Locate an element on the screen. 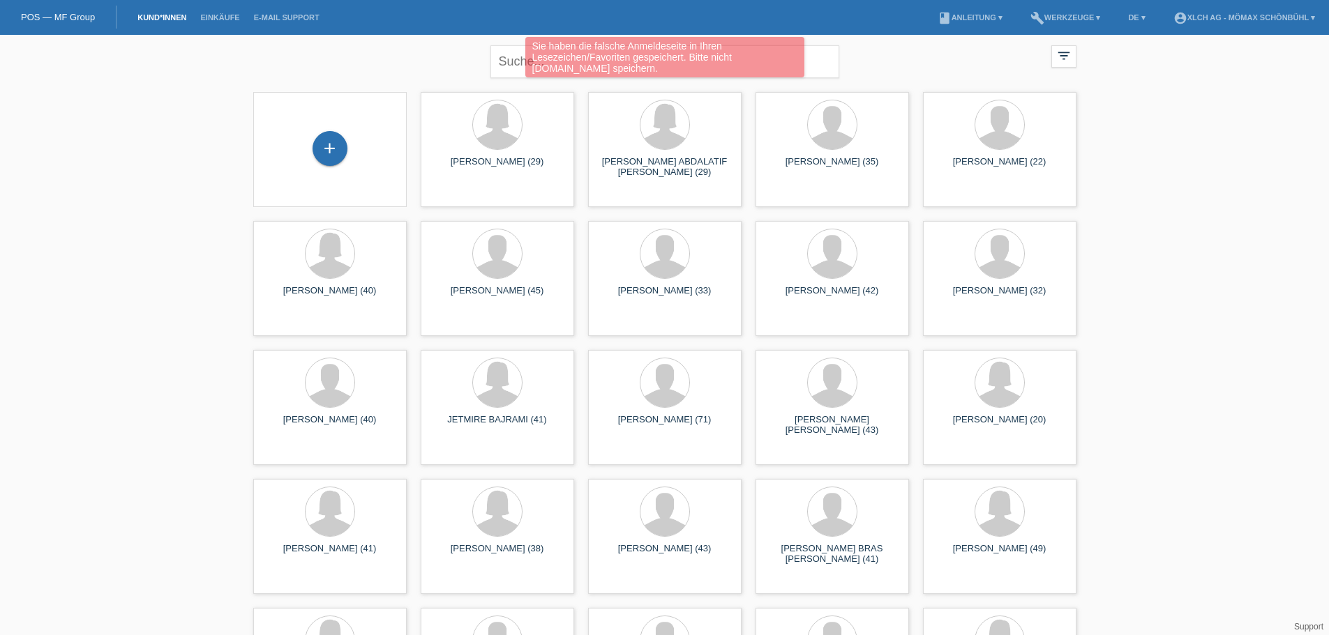 This screenshot has height=635, width=1329. div: Kund*in hinzufügen is located at coordinates (330, 149).